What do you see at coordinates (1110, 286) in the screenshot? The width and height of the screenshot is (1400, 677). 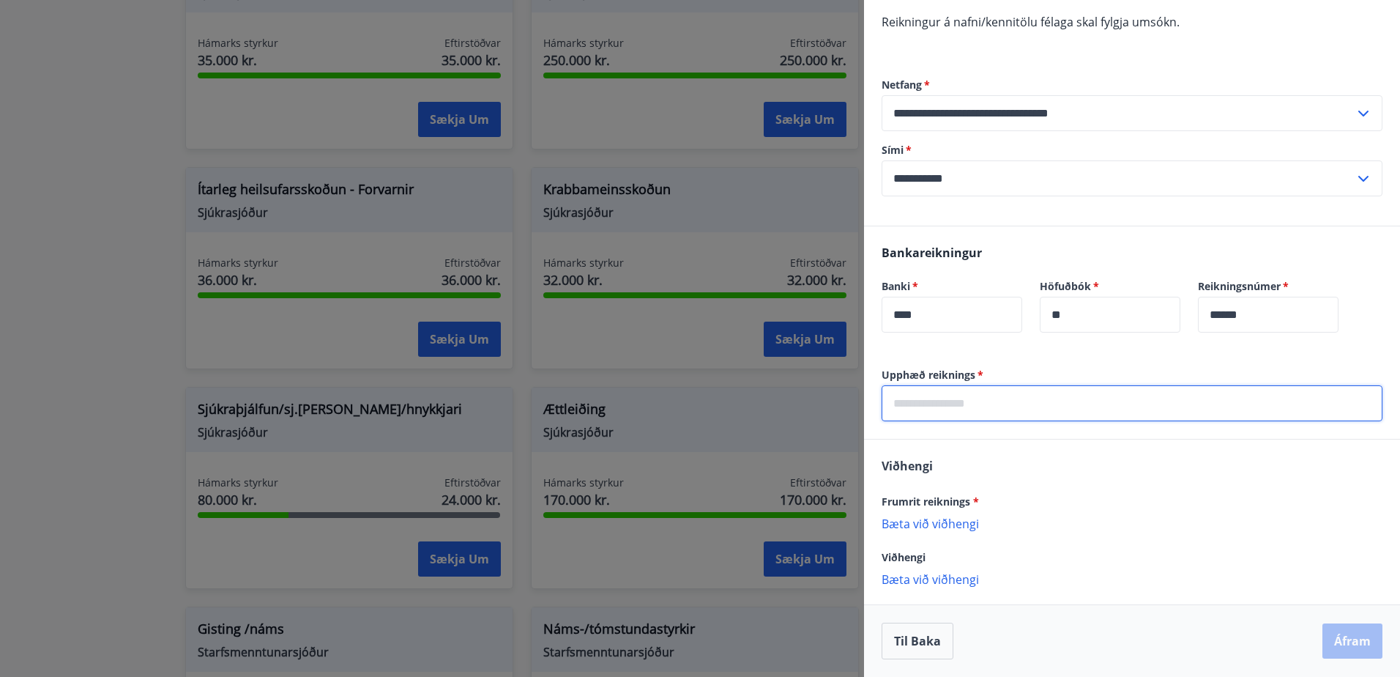 I see `label: Höfuðbók` at bounding box center [1110, 286].